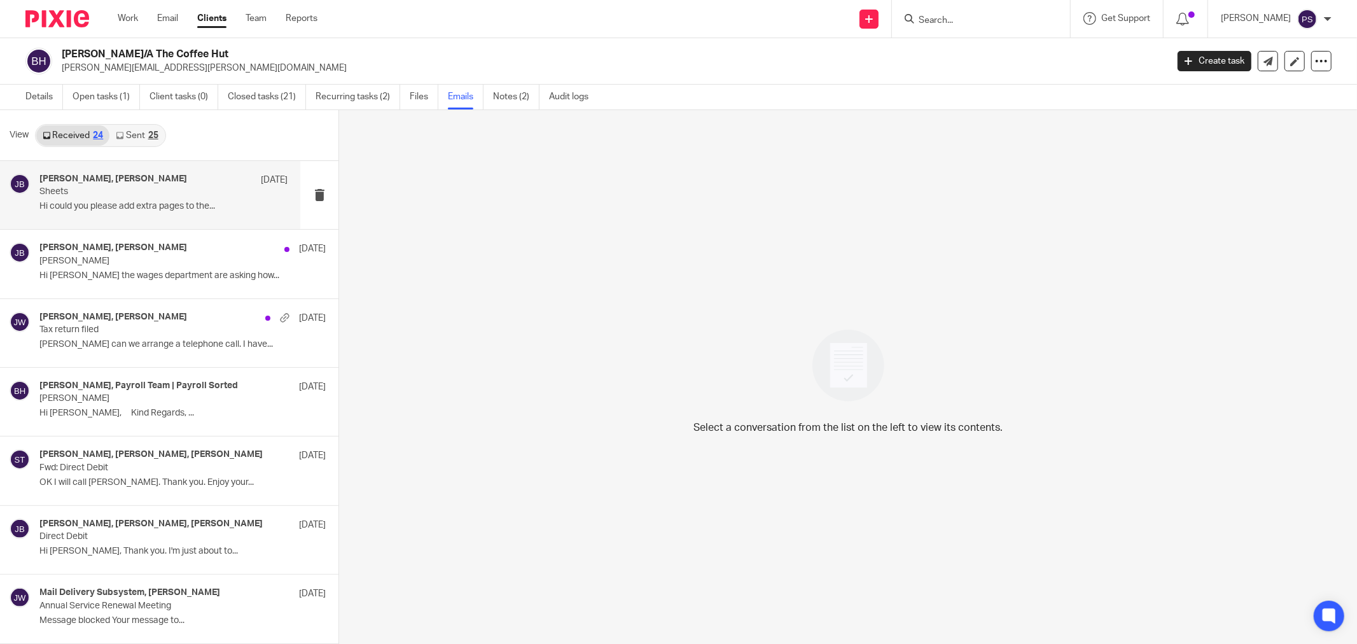 The width and height of the screenshot is (1357, 644). Describe the element at coordinates (302, 18) in the screenshot. I see `a: Reports` at that location.